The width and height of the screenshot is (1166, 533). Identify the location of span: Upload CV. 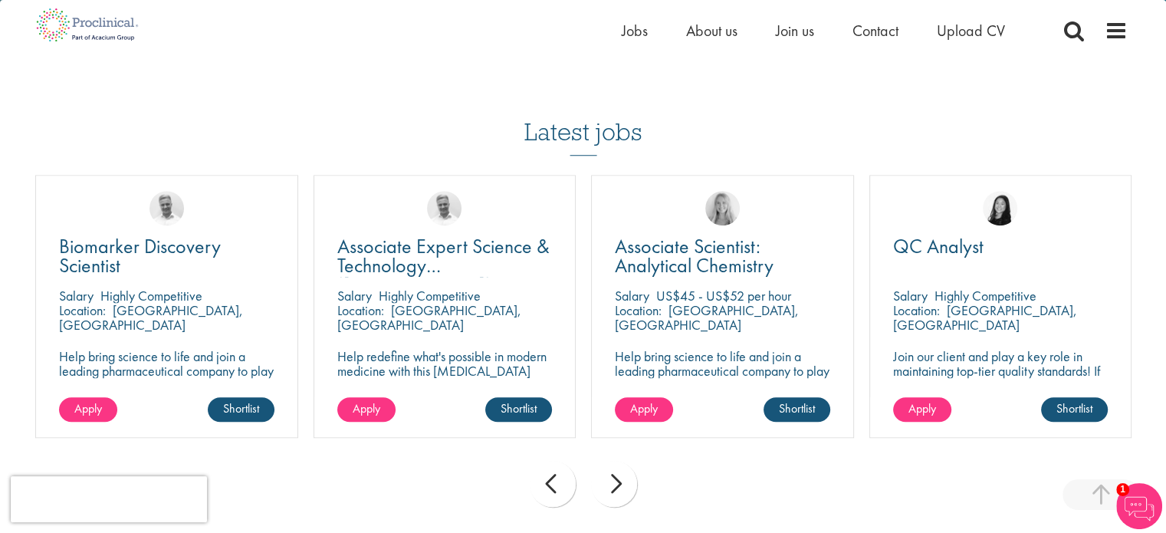
(971, 31).